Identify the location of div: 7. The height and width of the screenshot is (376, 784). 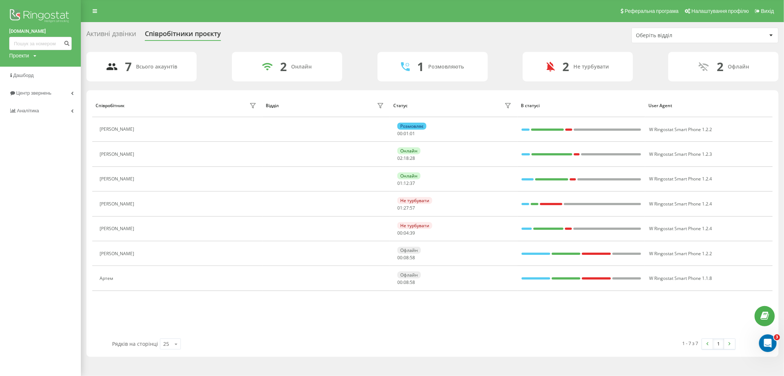
(129, 67).